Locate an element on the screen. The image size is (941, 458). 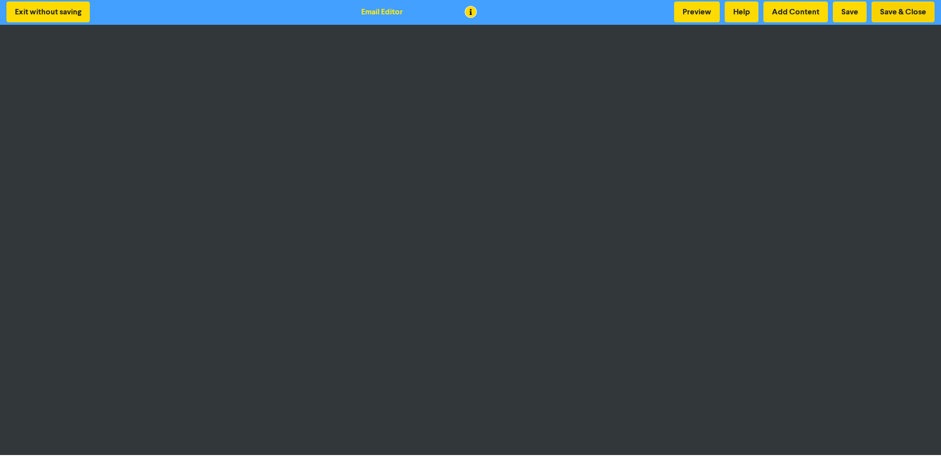
button: Help is located at coordinates (741, 12).